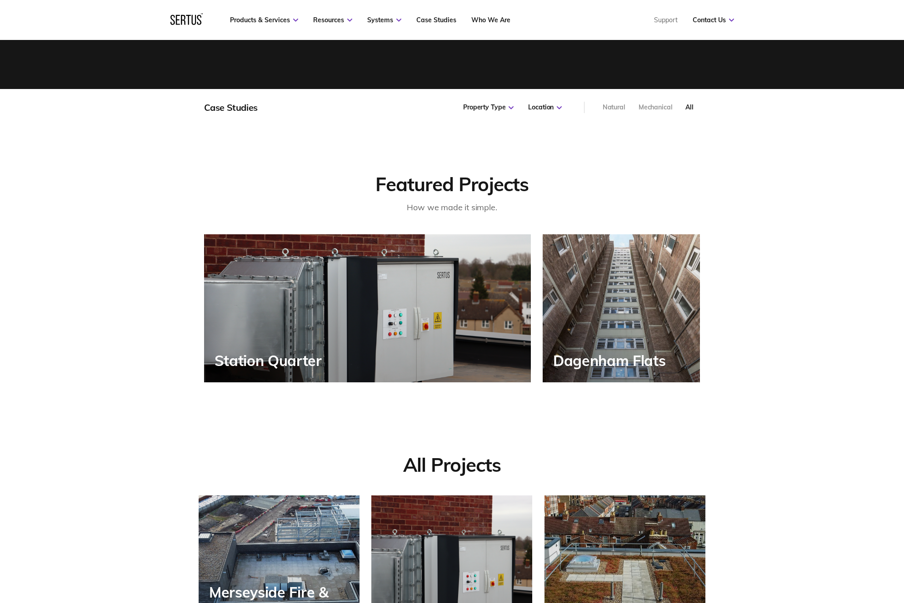 The image size is (904, 603). What do you see at coordinates (612, 361) in the screenshot?
I see `div: Dagenham Flats` at bounding box center [612, 361].